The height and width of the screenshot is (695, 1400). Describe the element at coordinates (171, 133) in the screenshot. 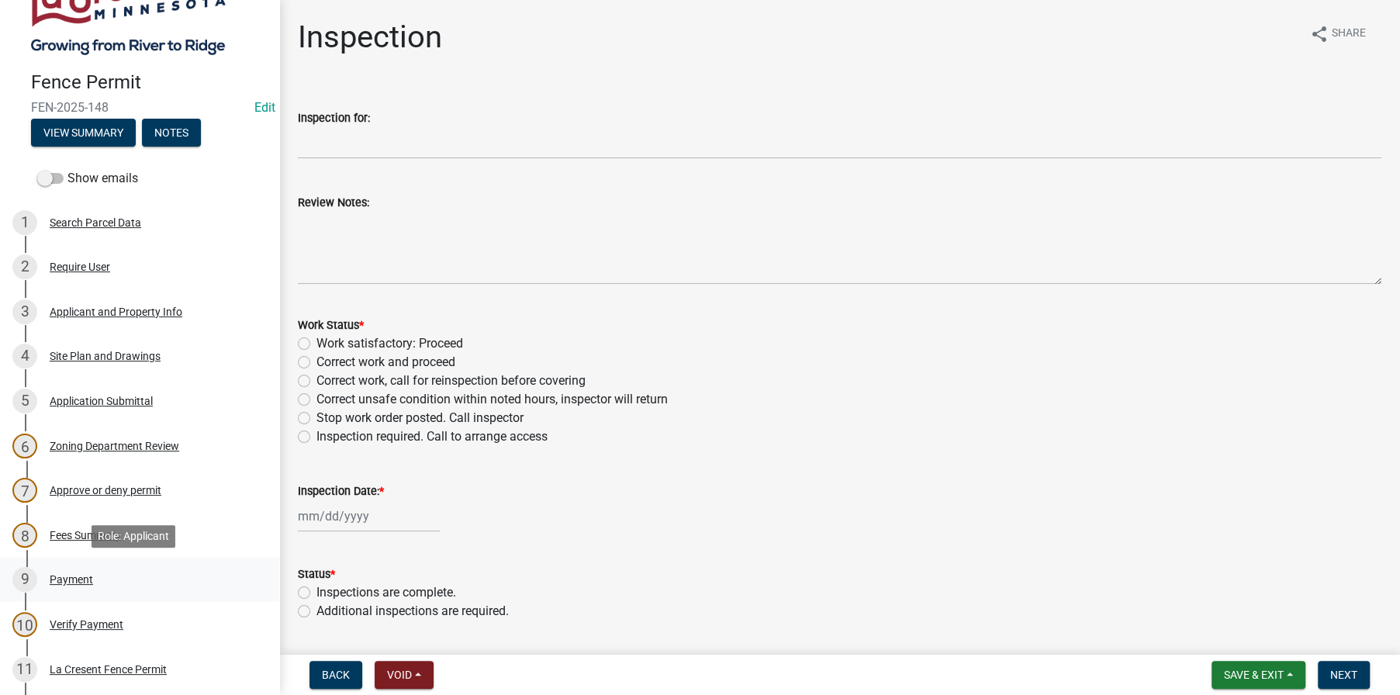

I see `button: Notes` at that location.